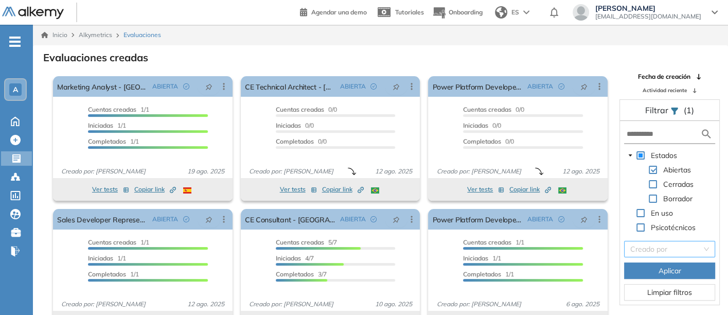  Describe the element at coordinates (669, 292) in the screenshot. I see `button: Limpiar filtros` at that location.